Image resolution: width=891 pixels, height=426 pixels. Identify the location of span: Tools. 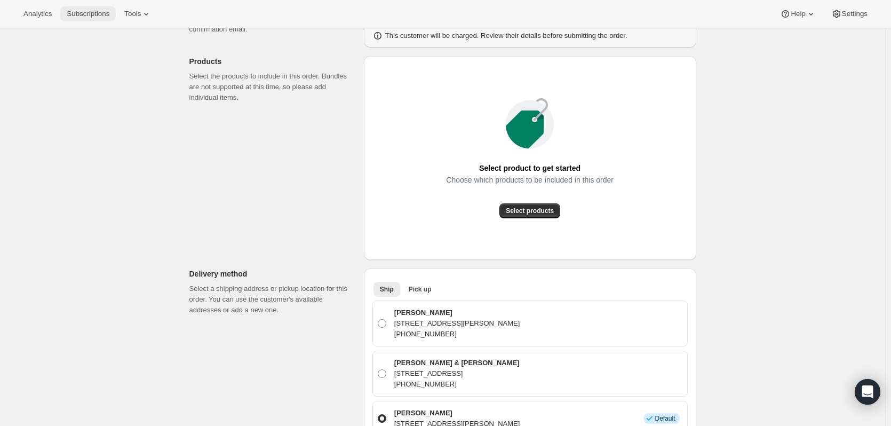
(132, 14).